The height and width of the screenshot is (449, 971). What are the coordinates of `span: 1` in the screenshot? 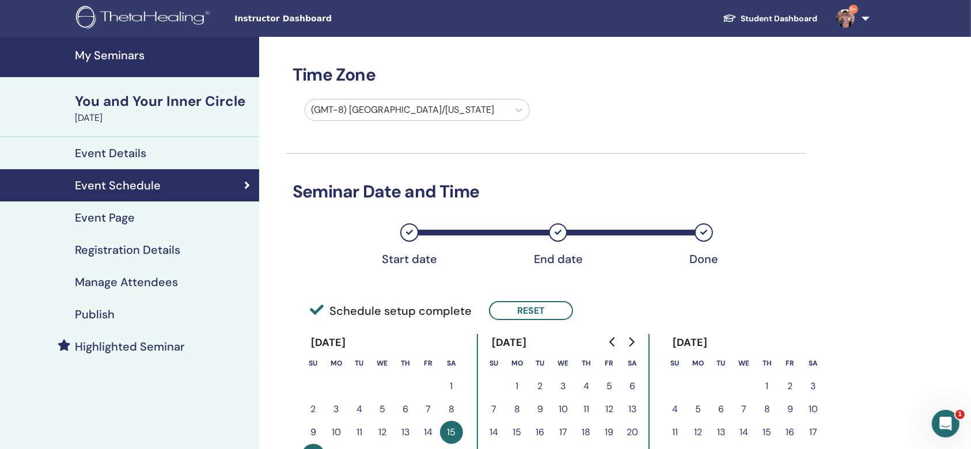 It's located at (960, 415).